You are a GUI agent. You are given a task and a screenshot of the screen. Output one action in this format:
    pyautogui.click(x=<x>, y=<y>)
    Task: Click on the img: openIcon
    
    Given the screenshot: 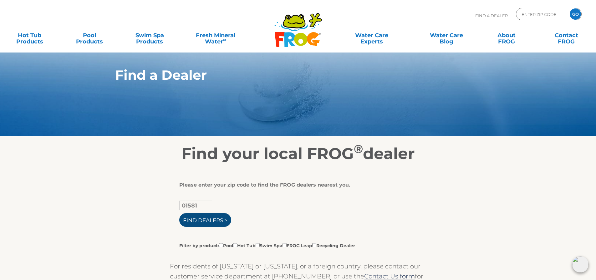 What is the action you would take?
    pyautogui.click(x=581, y=265)
    